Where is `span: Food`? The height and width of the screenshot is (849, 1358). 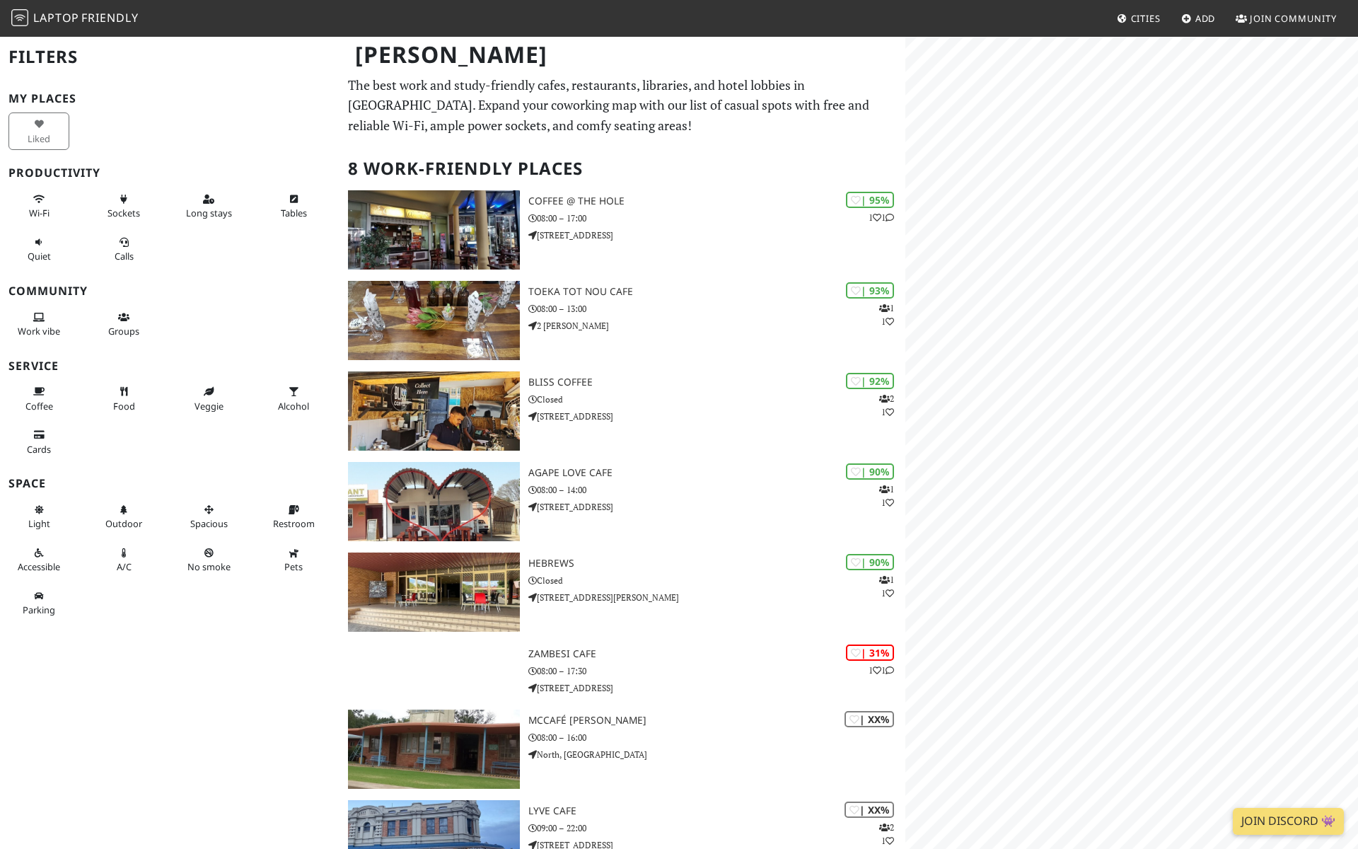 span: Food is located at coordinates (124, 406).